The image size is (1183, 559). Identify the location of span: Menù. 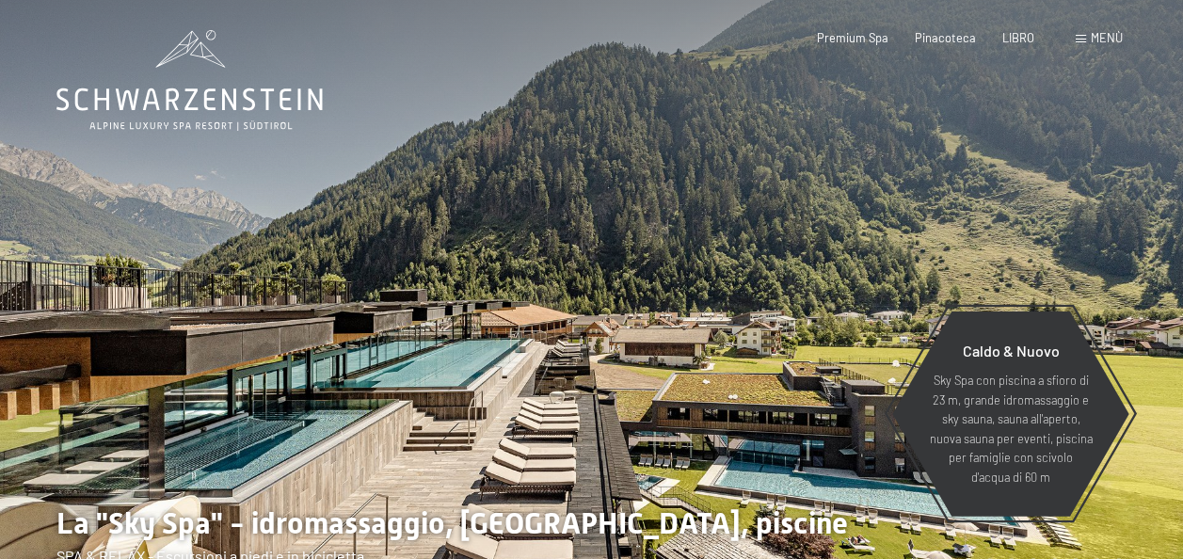
(1106, 38).